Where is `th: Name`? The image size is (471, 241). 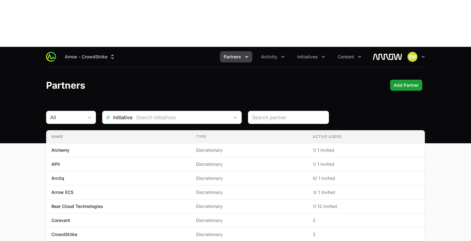
th: Name is located at coordinates (119, 136).